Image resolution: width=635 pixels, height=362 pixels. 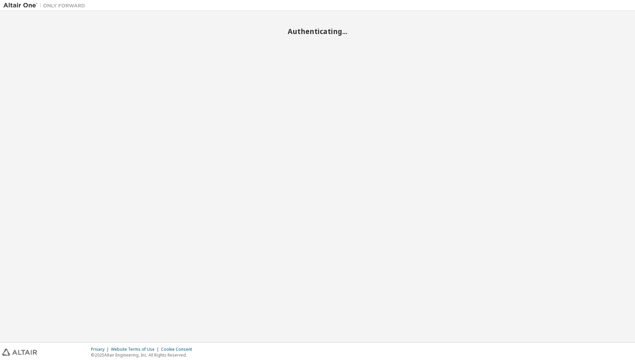 I want to click on div: Cookie Consent, so click(x=178, y=349).